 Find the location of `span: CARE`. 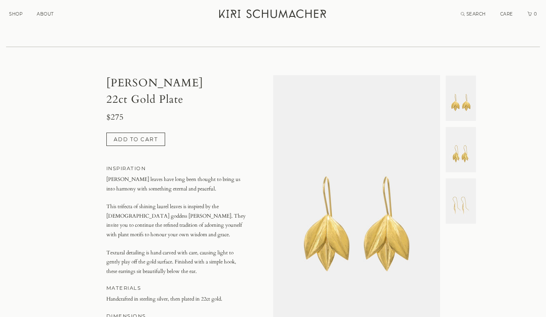

span: CARE is located at coordinates (506, 14).